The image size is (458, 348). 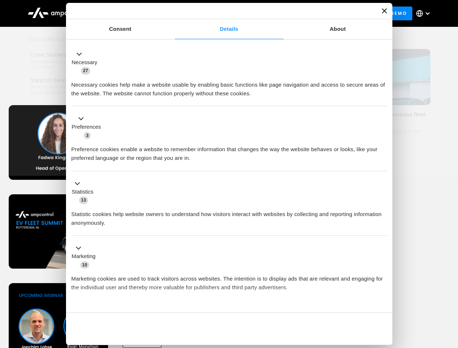 I want to click on button: Statistics (13), so click(x=84, y=192).